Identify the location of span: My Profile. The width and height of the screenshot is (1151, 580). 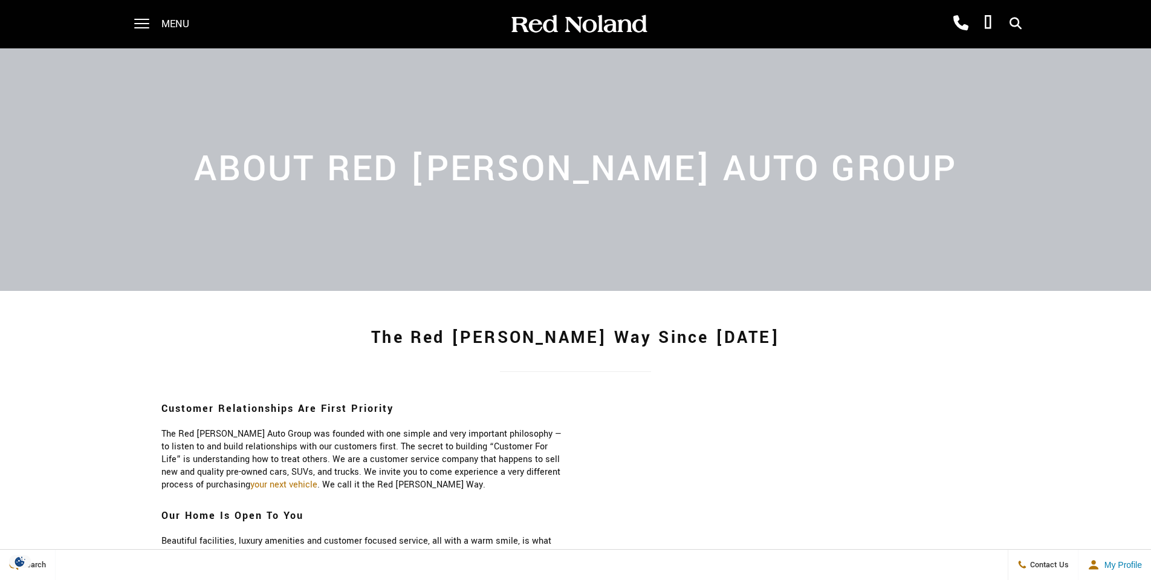
(1121, 565).